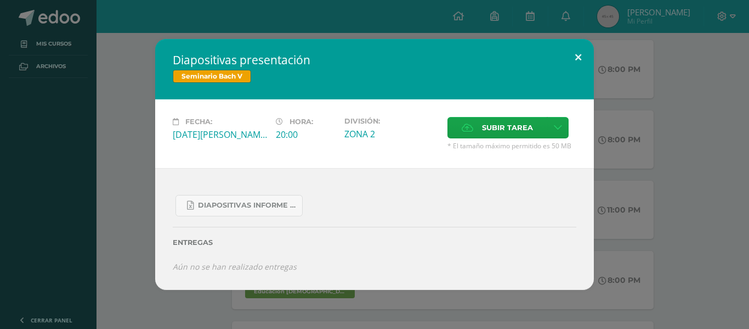  Describe the element at coordinates (375, 242) in the screenshot. I see `label: Entregas` at that location.